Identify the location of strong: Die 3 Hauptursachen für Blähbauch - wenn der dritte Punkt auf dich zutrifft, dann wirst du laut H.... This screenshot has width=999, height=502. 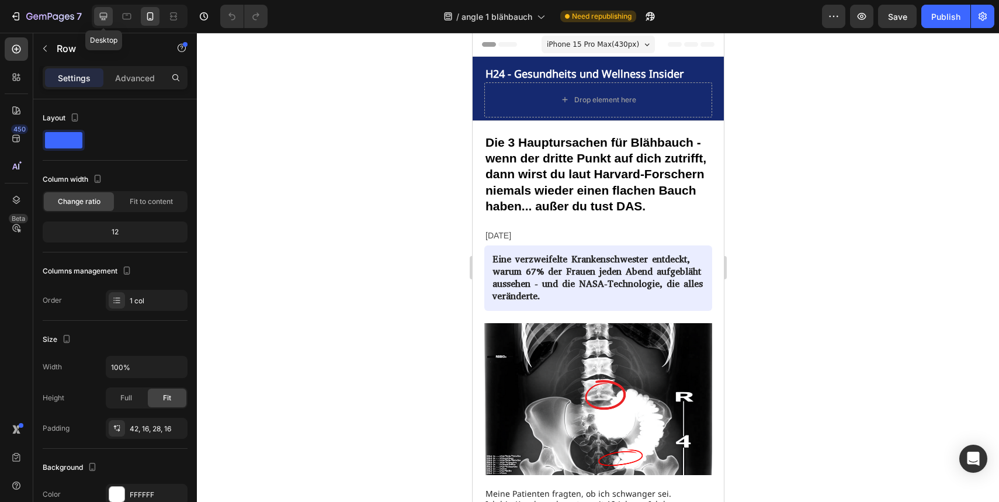
(123, 141).